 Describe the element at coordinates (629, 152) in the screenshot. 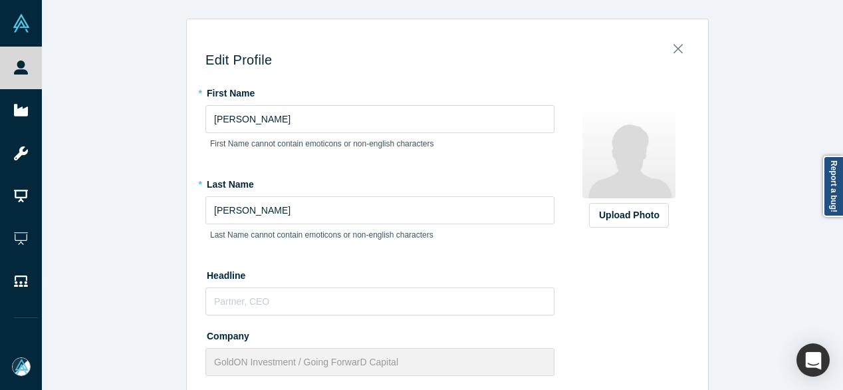

I see `img: Profile user default` at that location.